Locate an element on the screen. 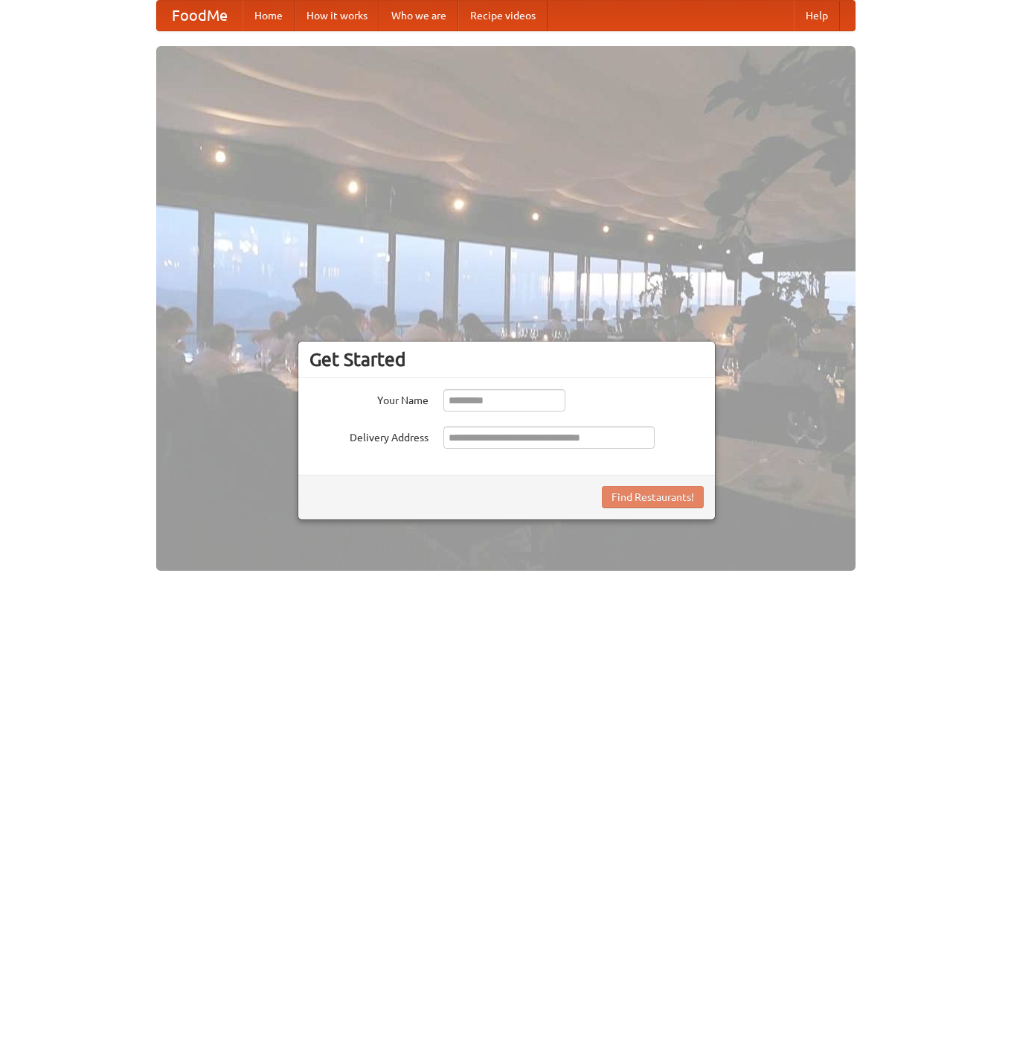  label: Delivery Address is located at coordinates (369, 435).